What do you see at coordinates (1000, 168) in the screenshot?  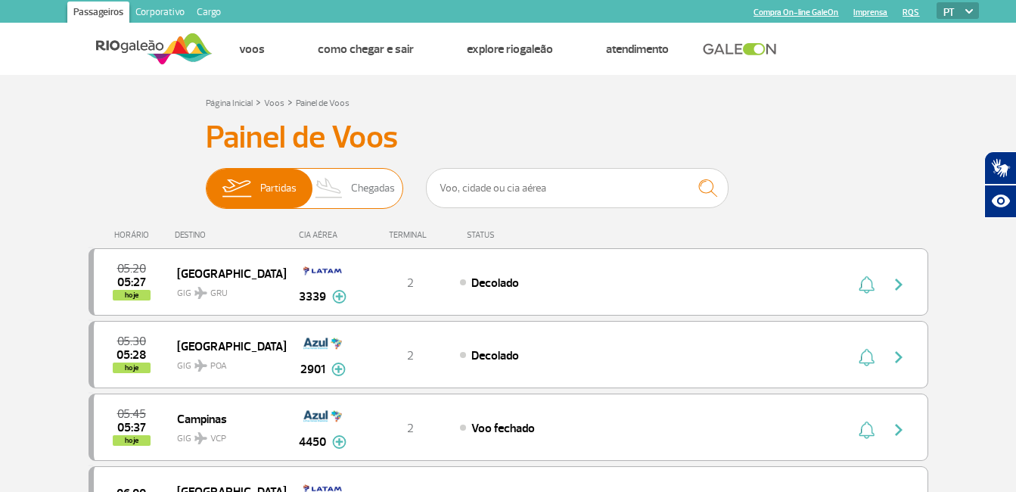 I see `button: Abrir tradutor de língua de sinais.` at bounding box center [1000, 168].